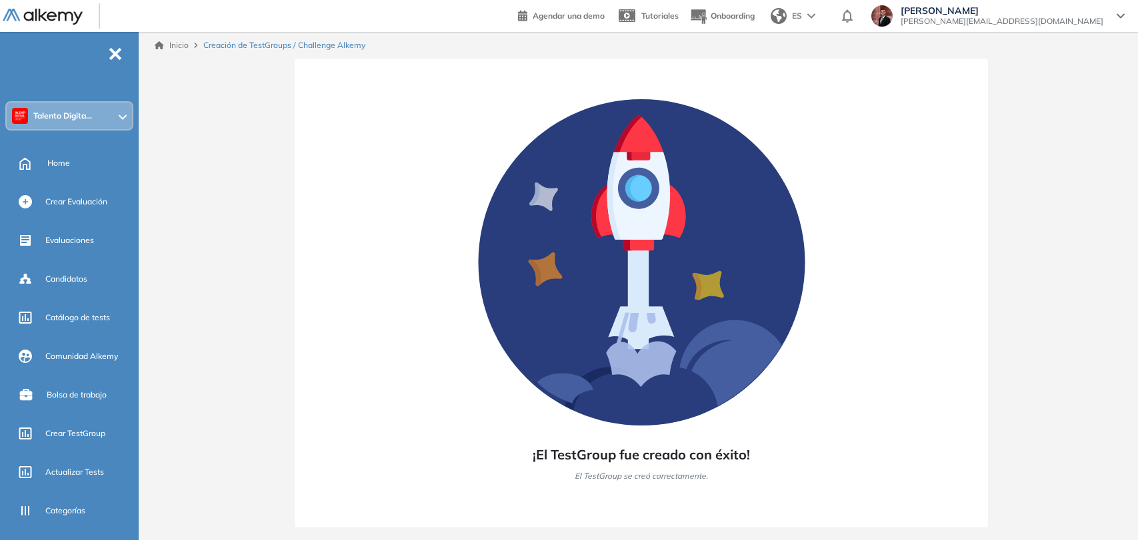 The height and width of the screenshot is (540, 1138). I want to click on span: Creación de TestGroups / Challenge Alkemy, so click(284, 45).